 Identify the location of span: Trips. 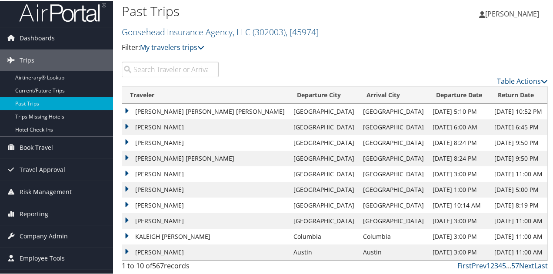
(27, 60).